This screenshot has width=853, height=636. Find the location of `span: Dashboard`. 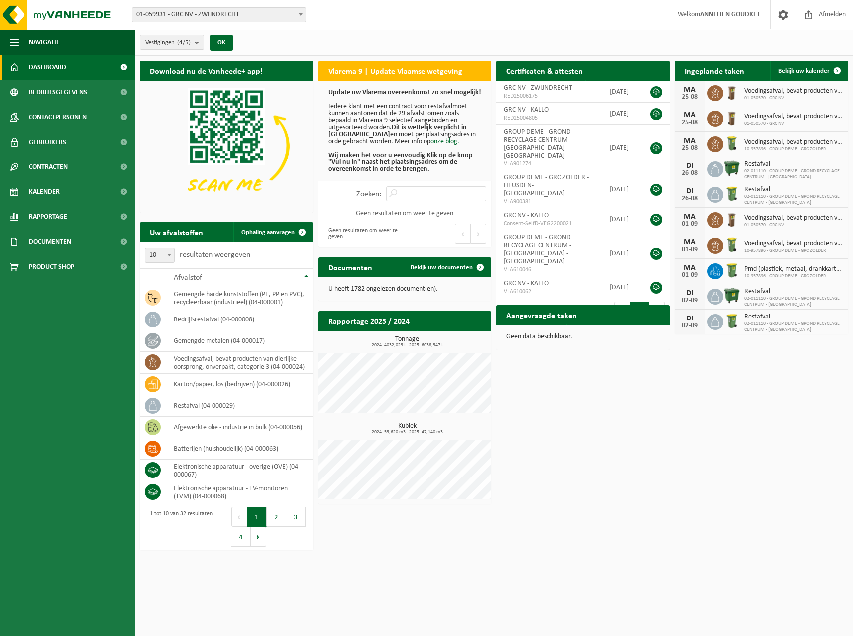

span: Dashboard is located at coordinates (47, 67).